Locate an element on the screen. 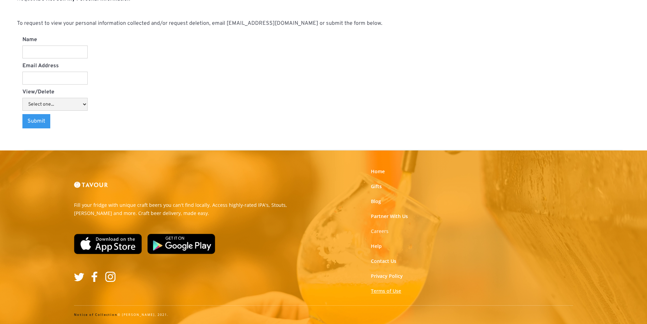 This screenshot has width=647, height=324. a: Contact Us is located at coordinates (383, 261).